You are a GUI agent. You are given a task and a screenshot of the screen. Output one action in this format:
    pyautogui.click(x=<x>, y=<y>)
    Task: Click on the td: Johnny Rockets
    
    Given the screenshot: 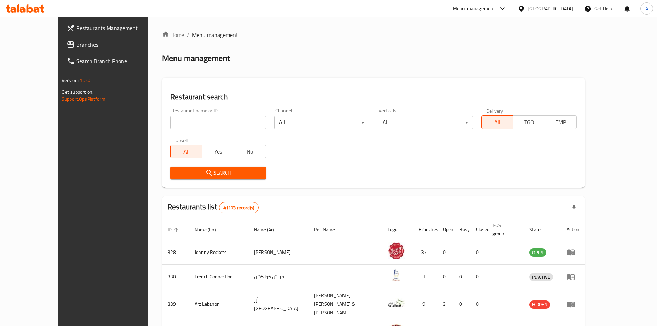 What is the action you would take?
    pyautogui.click(x=219, y=252)
    